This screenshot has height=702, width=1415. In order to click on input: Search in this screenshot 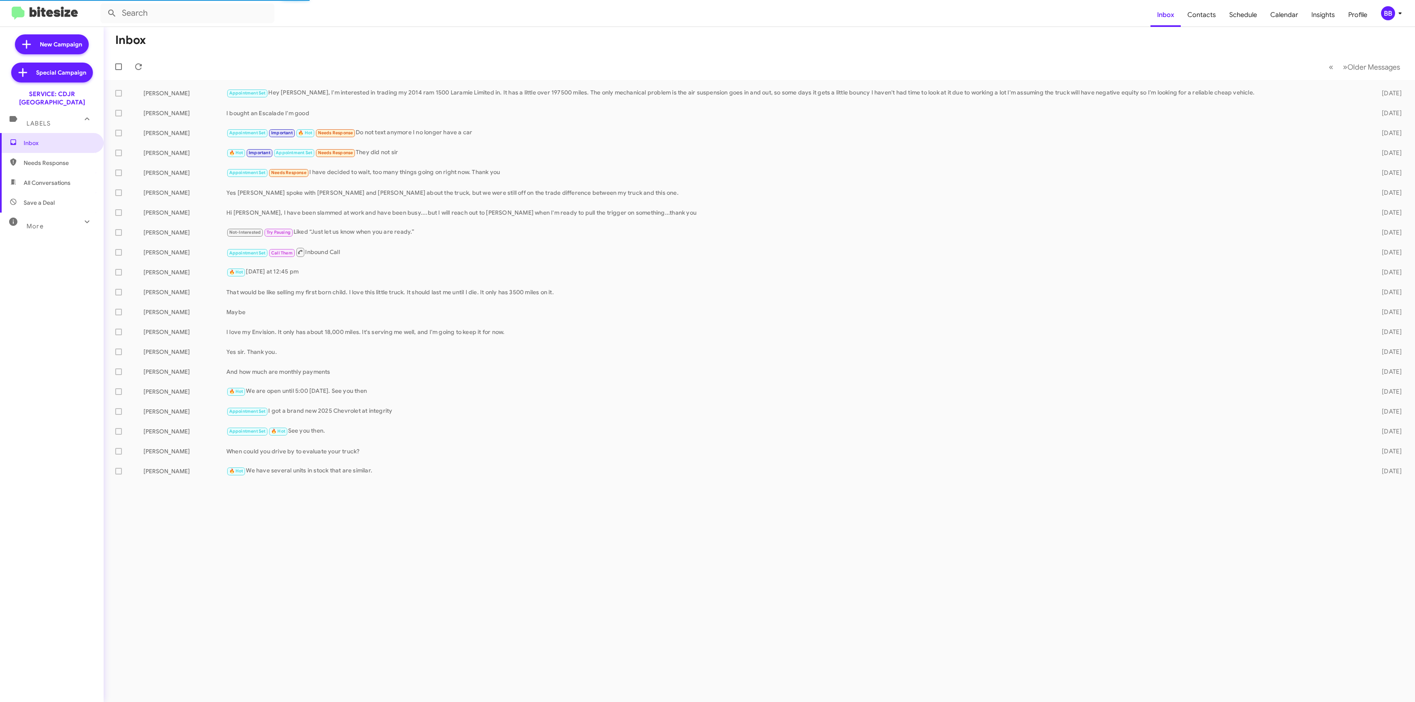, I will do `click(187, 13)`.